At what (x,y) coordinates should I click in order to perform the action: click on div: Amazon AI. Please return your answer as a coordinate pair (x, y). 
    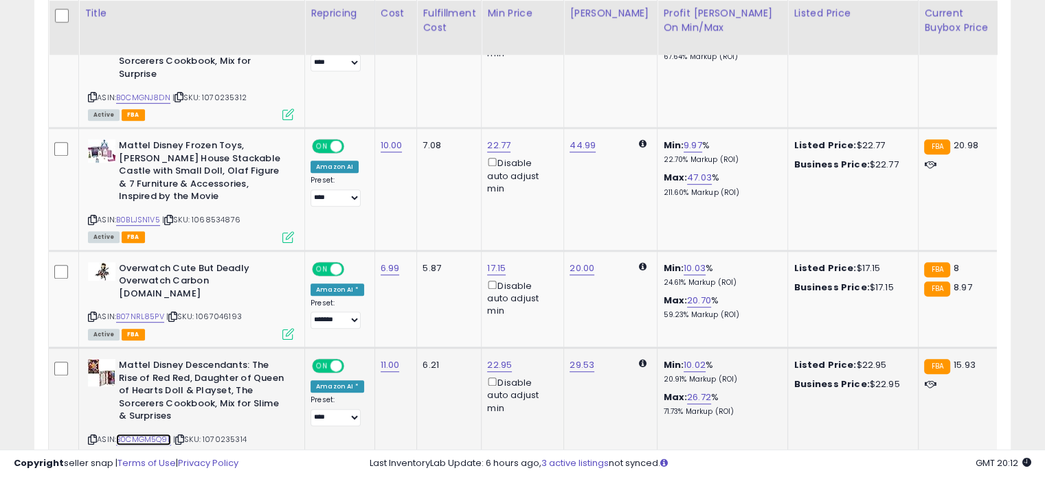
    Looking at the image, I should click on (335, 167).